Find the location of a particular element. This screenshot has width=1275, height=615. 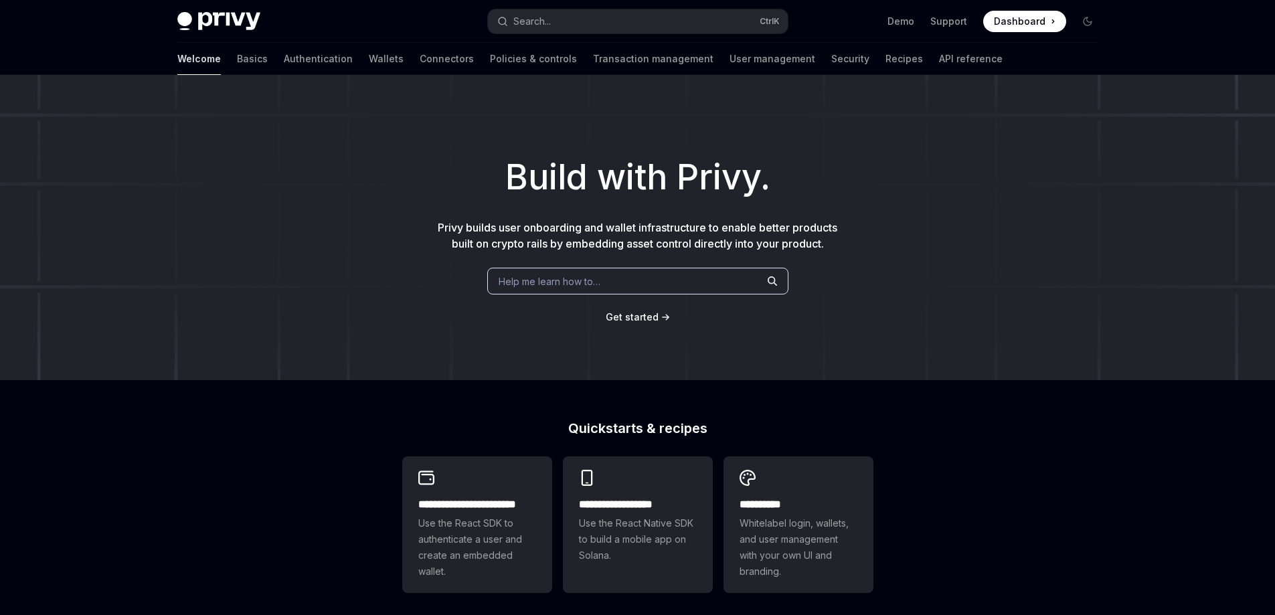

a: Transaction management is located at coordinates (653, 59).